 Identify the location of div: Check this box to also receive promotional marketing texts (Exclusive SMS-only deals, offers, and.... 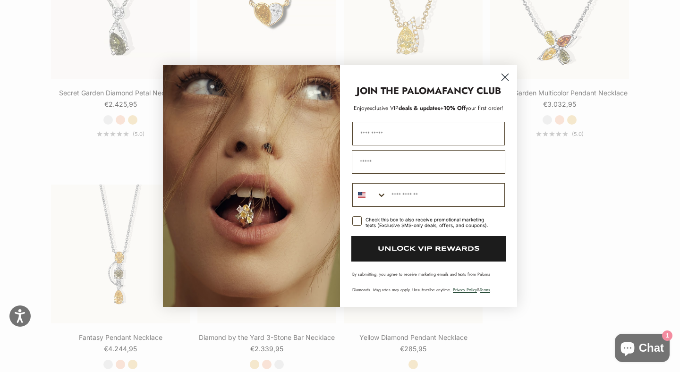
(429, 222).